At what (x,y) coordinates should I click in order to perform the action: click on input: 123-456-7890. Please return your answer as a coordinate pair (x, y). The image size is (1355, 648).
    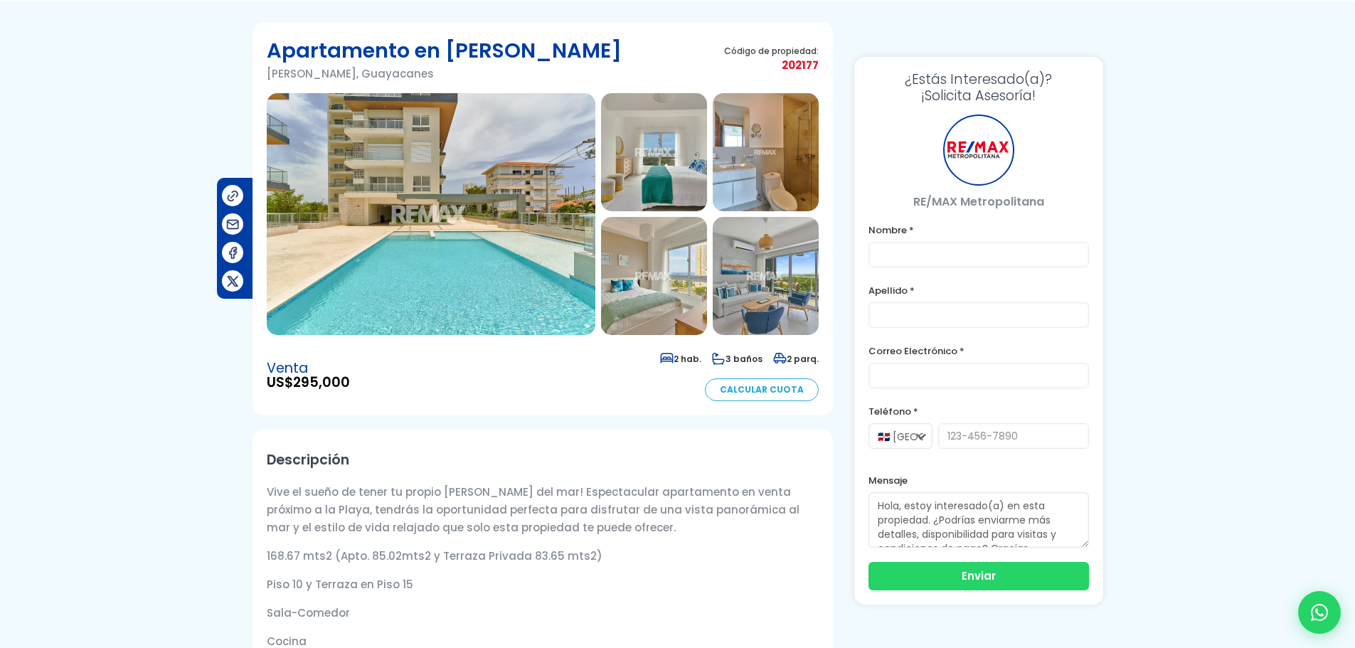
    Looking at the image, I should click on (1013, 436).